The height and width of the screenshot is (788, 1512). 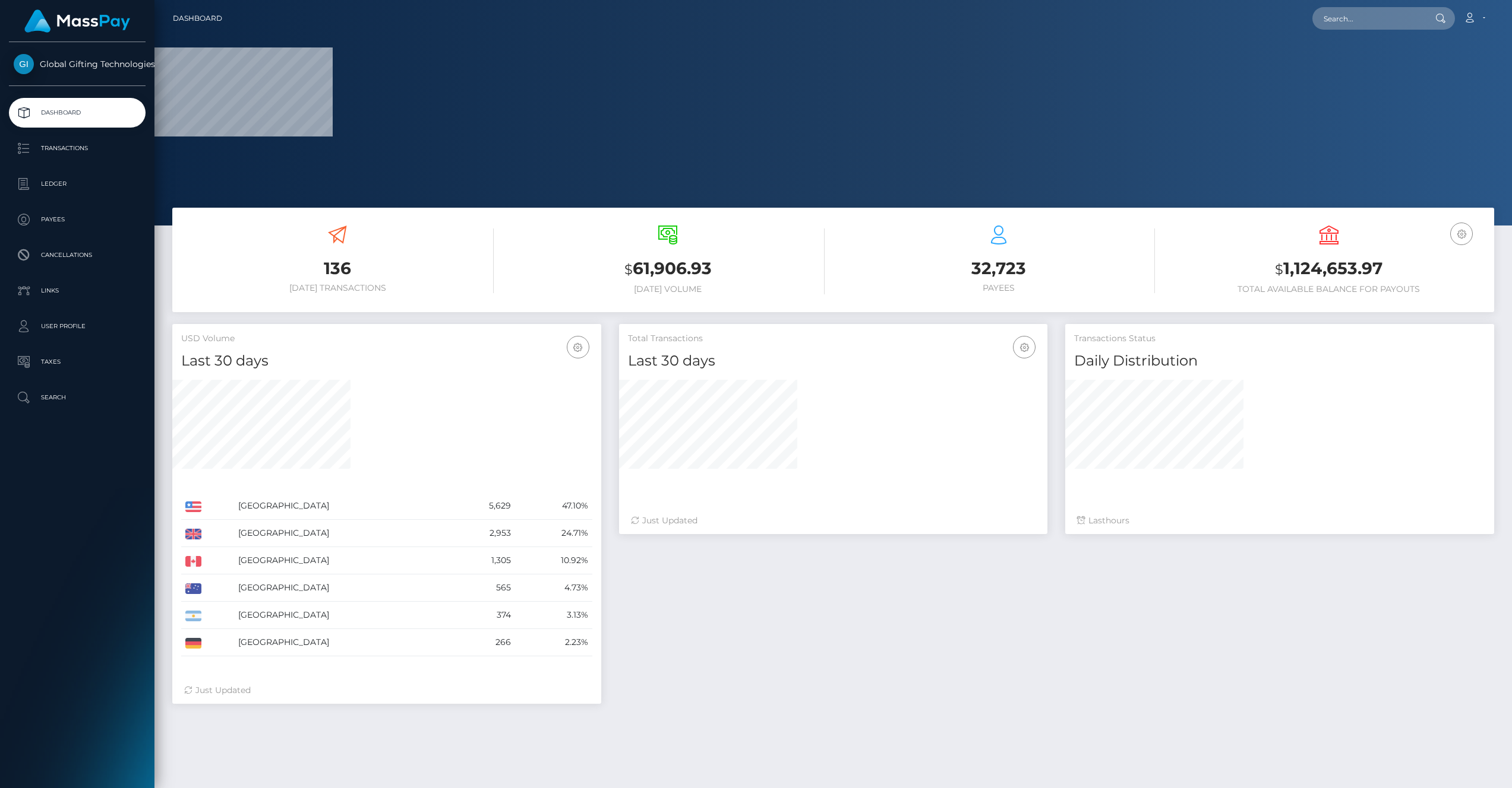 I want to click on h5: Transactions Status, so click(x=1280, y=339).